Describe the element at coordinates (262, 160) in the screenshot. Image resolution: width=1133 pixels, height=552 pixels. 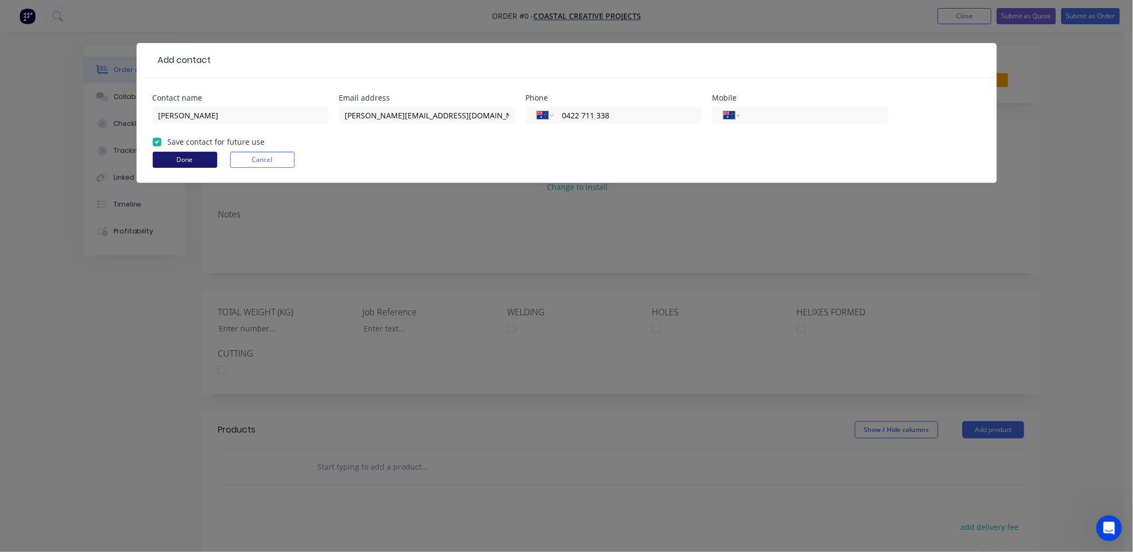
I see `button: Cancel` at that location.